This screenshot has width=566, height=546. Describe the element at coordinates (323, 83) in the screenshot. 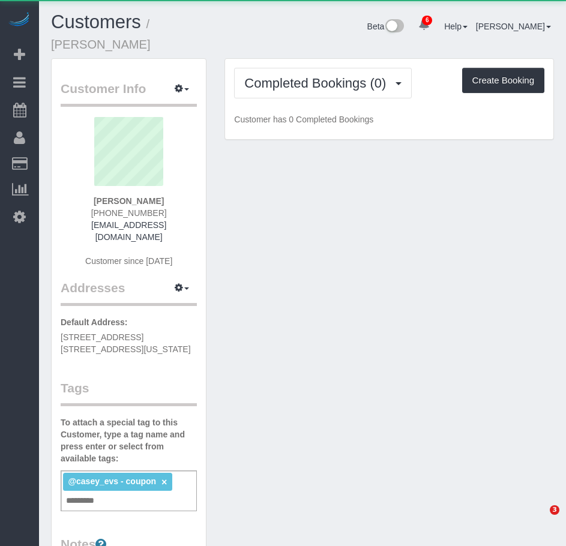

I see `button: Completed Bookings (0)` at that location.